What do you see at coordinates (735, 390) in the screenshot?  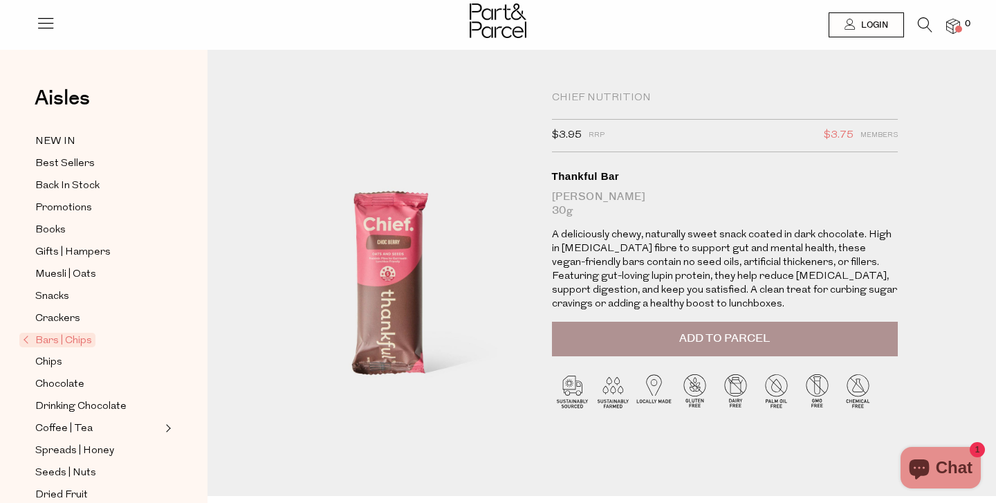 I see `img: P_P-ICONS-Live_Bec_V11_Dairy_Free.svg` at bounding box center [735, 390].